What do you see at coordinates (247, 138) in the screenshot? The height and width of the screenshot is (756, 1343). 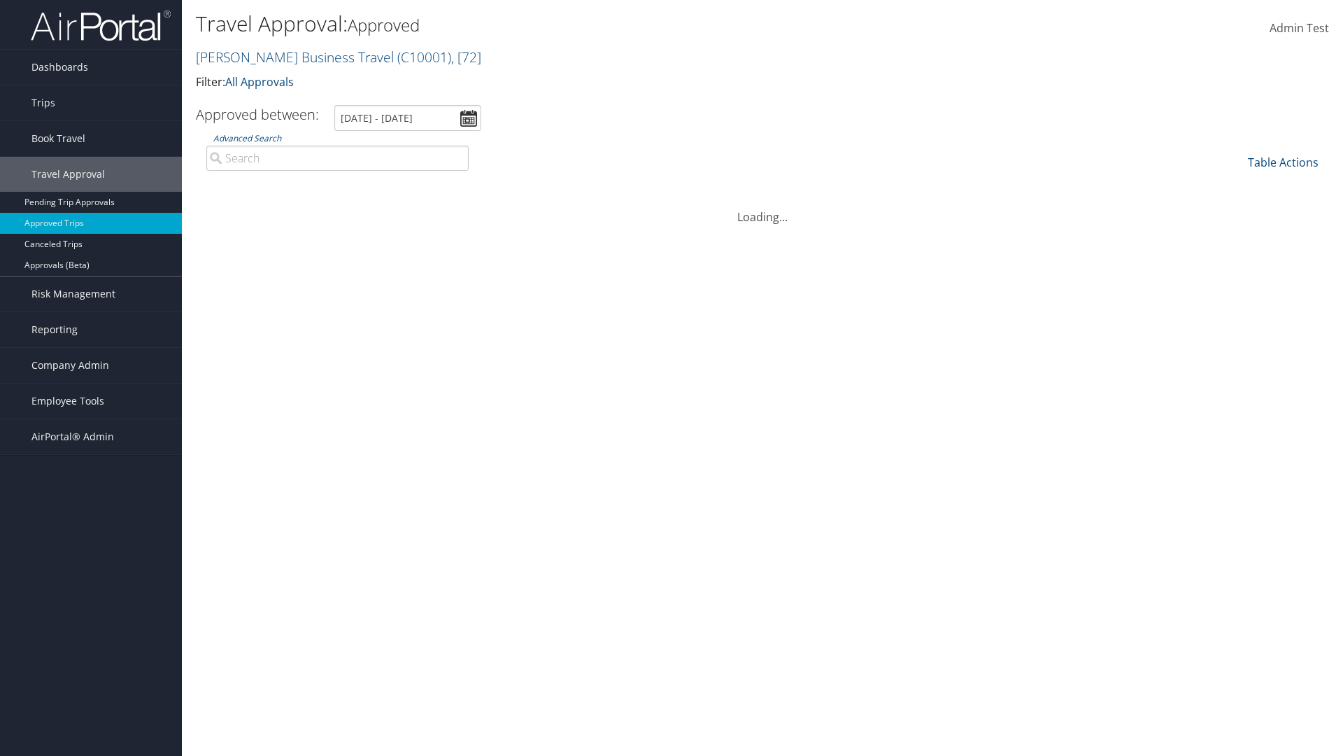 I see `a: Advanced Search` at bounding box center [247, 138].